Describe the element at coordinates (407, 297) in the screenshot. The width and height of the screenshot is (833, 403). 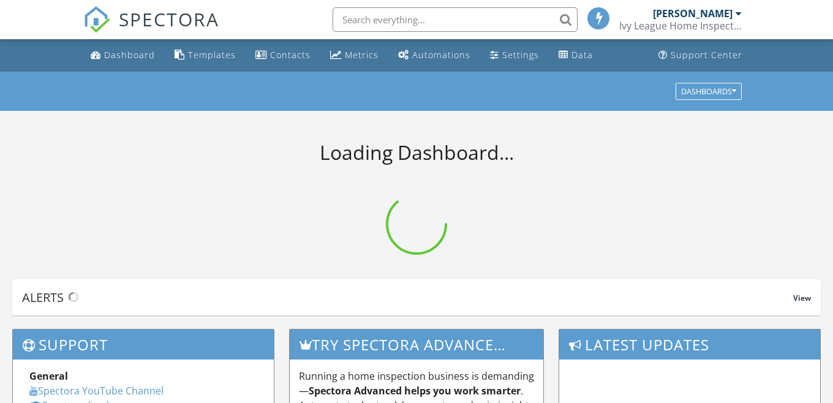
I see `div: Alerts` at that location.